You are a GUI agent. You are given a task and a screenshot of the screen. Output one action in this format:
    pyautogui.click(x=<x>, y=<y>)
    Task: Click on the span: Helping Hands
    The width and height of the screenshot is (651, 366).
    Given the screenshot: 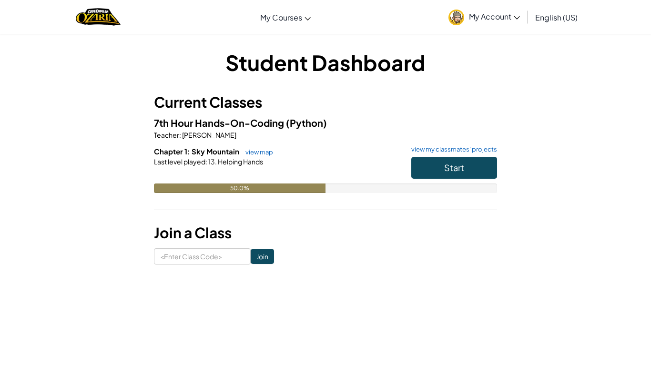 What is the action you would take?
    pyautogui.click(x=240, y=161)
    